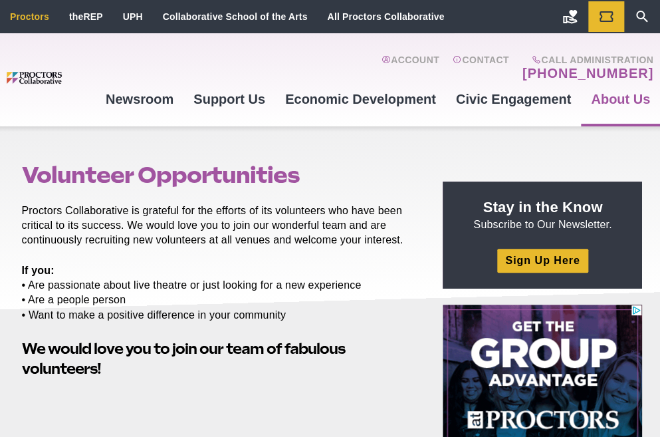 The width and height of the screenshot is (660, 437). What do you see at coordinates (543, 260) in the screenshot?
I see `a: Sign Up Here` at bounding box center [543, 260].